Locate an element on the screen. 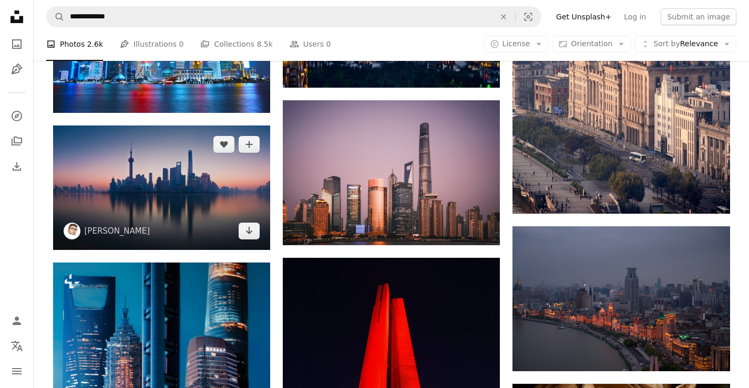 Image resolution: width=749 pixels, height=388 pixels. a: black and blue wooden table is located at coordinates (161, 188).